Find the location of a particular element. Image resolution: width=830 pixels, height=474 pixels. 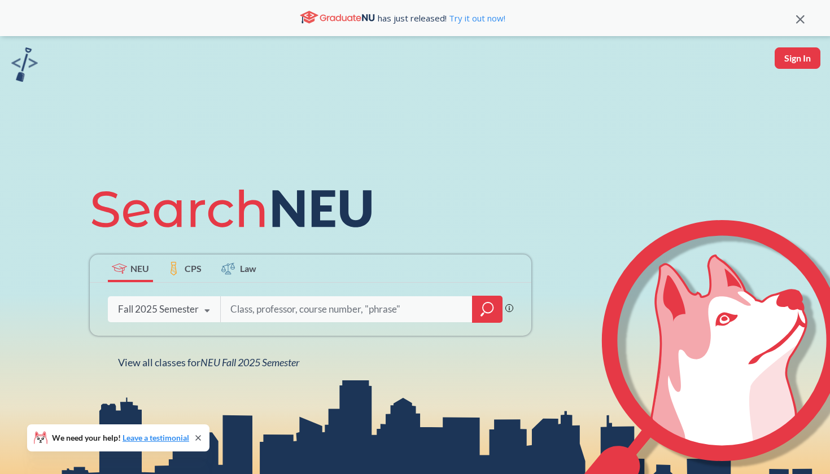

span: has just released! is located at coordinates (441, 18).